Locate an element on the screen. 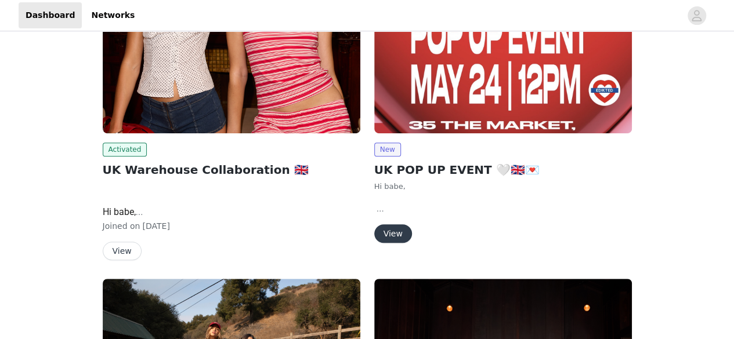  h2: UK Warehouse Collaboration 🇬🇧 is located at coordinates (231, 170).